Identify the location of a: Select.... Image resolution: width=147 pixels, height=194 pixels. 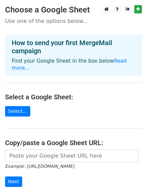
(17, 111).